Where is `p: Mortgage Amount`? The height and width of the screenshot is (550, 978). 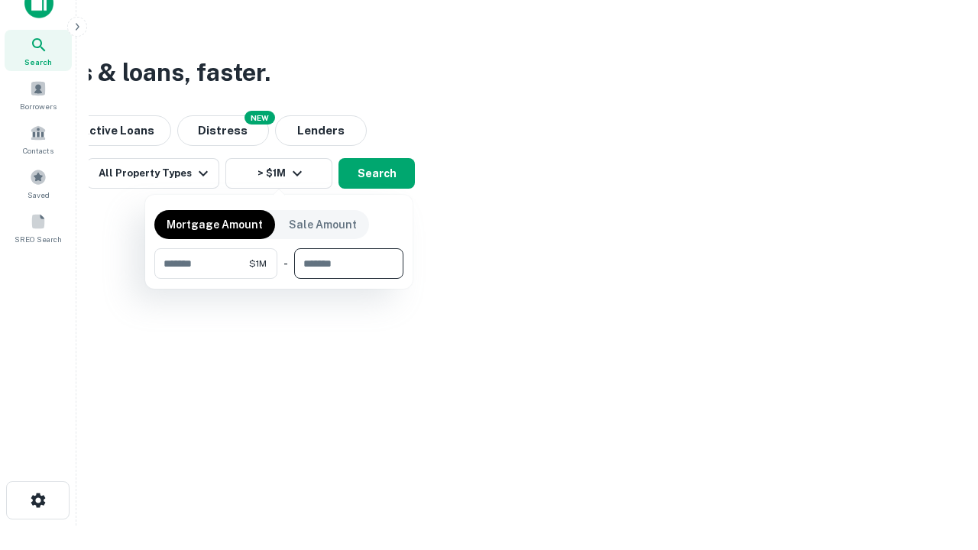 p: Mortgage Amount is located at coordinates (215, 225).